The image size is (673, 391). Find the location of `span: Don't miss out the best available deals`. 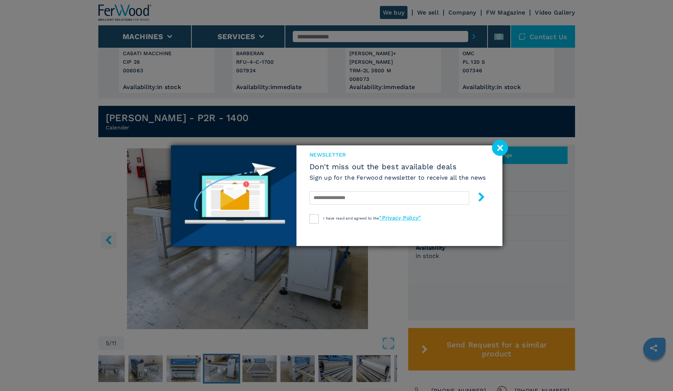

span: Don't miss out the best available deals is located at coordinates (398, 166).